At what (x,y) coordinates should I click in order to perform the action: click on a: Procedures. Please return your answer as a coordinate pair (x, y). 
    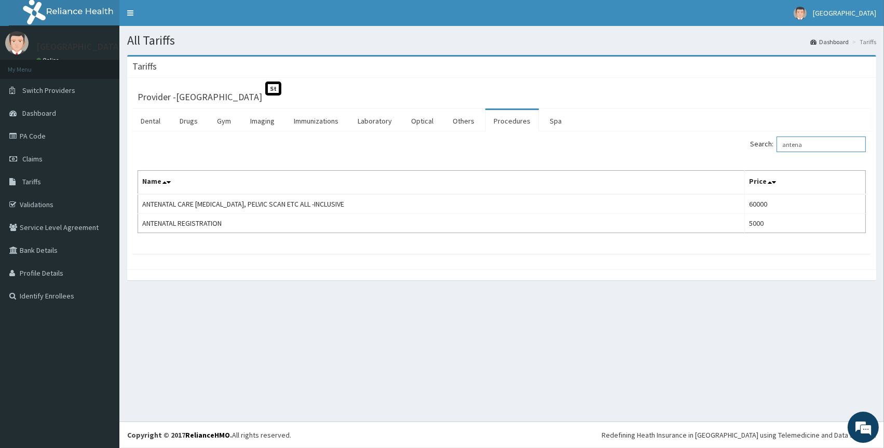
    Looking at the image, I should click on (512, 121).